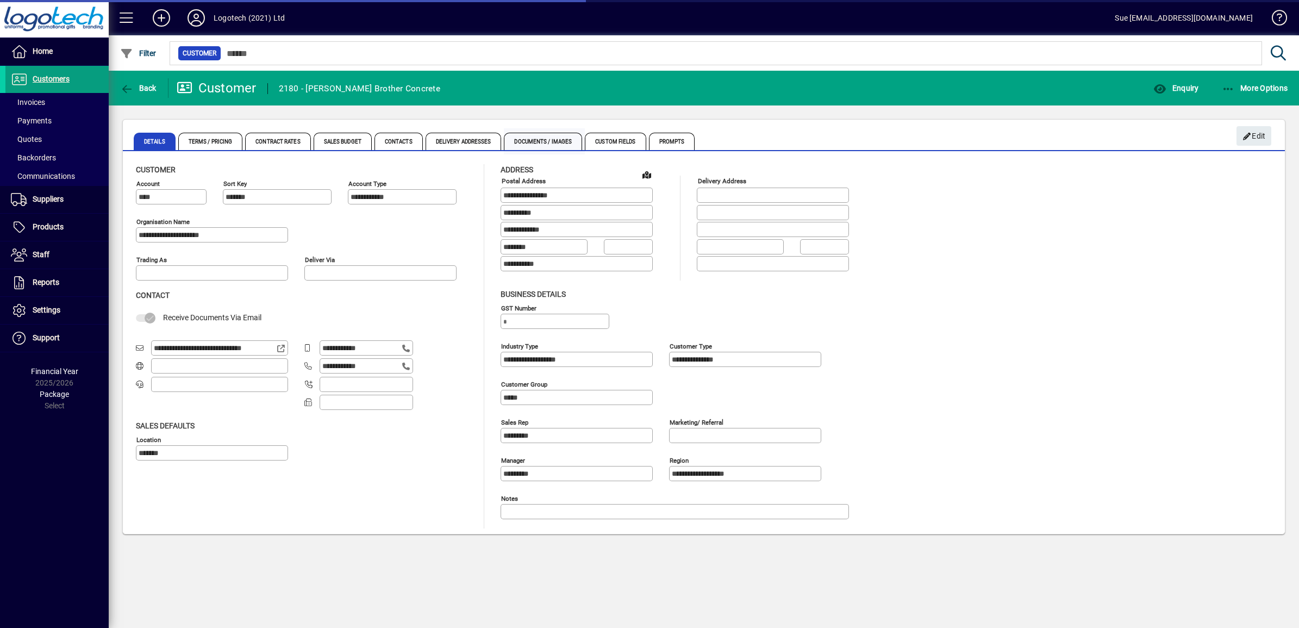 This screenshot has width=1299, height=628. Describe the element at coordinates (57, 338) in the screenshot. I see `a: Support` at that location.